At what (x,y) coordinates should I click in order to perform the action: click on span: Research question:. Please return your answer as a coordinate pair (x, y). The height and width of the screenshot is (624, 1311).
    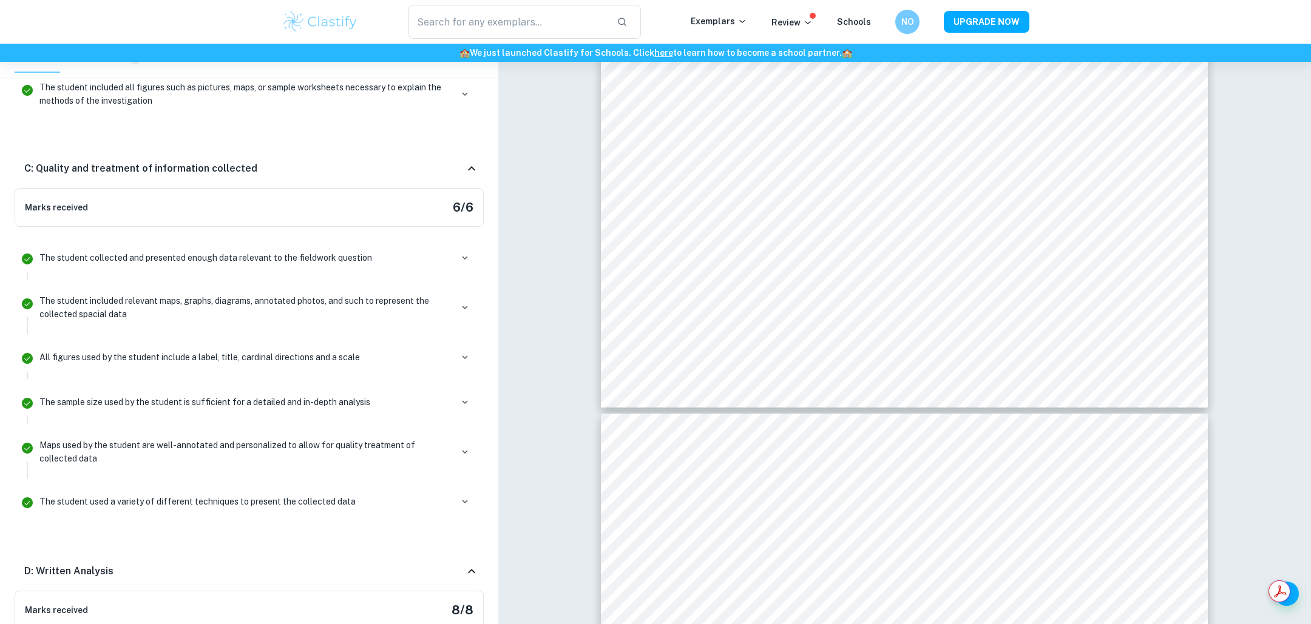
    Looking at the image, I should click on (722, 547).